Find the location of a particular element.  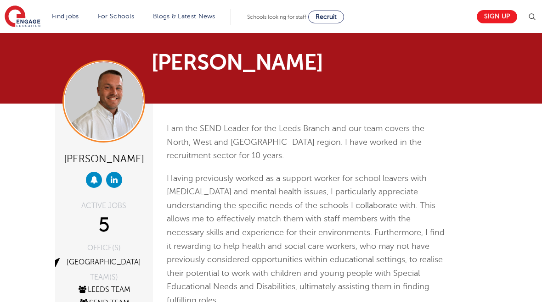

a: Recruit is located at coordinates (326, 17).